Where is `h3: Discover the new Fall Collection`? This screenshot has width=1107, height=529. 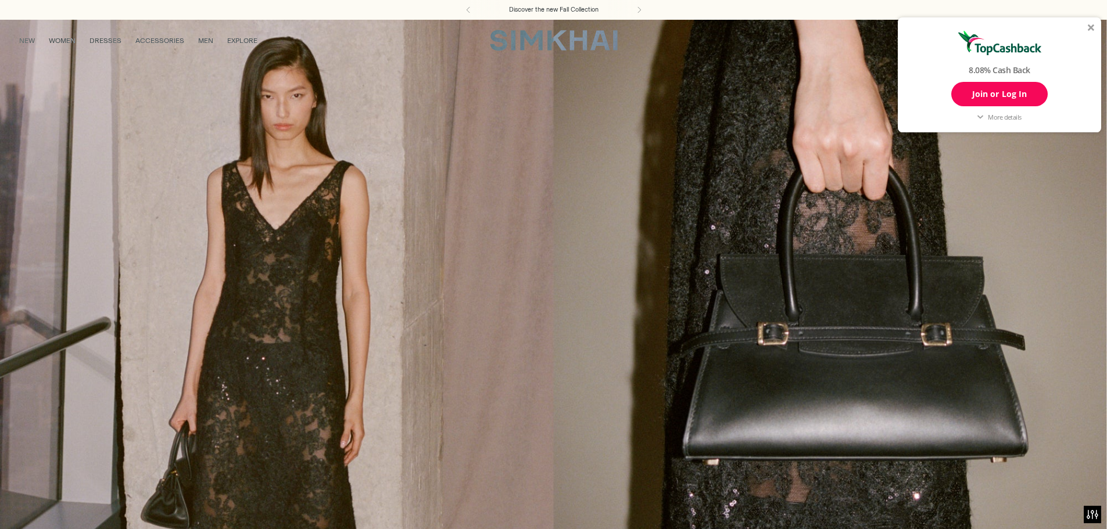
h3: Discover the new Fall Collection is located at coordinates (554, 10).